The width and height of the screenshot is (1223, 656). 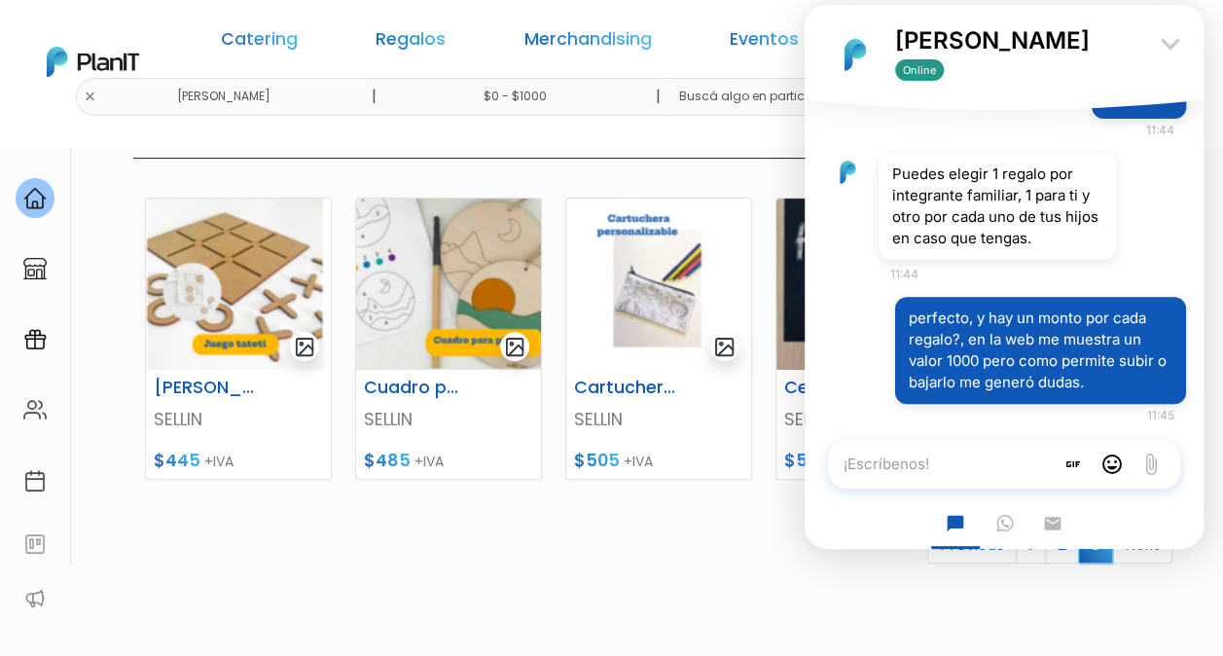 What do you see at coordinates (177, 460) in the screenshot?
I see `span: $445` at bounding box center [177, 460].